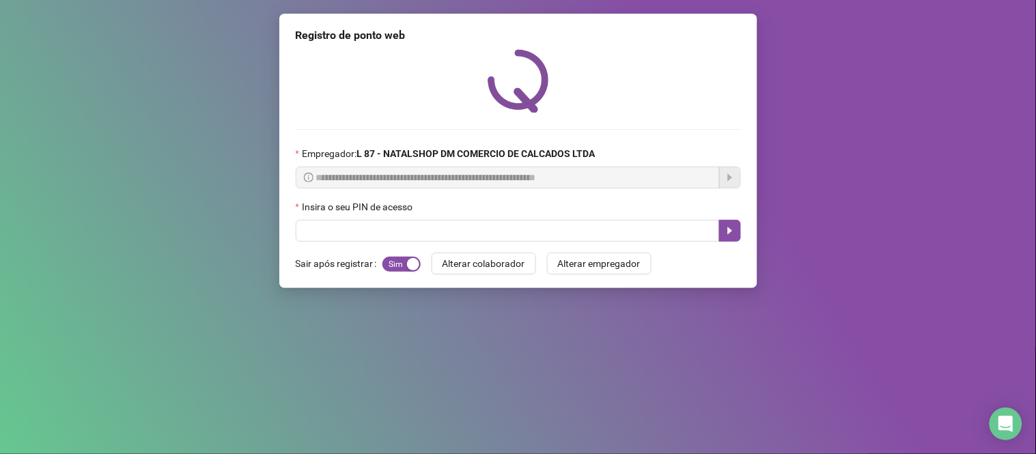 The width and height of the screenshot is (1036, 454). Describe the element at coordinates (475, 154) in the screenshot. I see `strong: L 87 - NATALSHOP DM COMERCIO DE CALCADOS LTDA` at that location.